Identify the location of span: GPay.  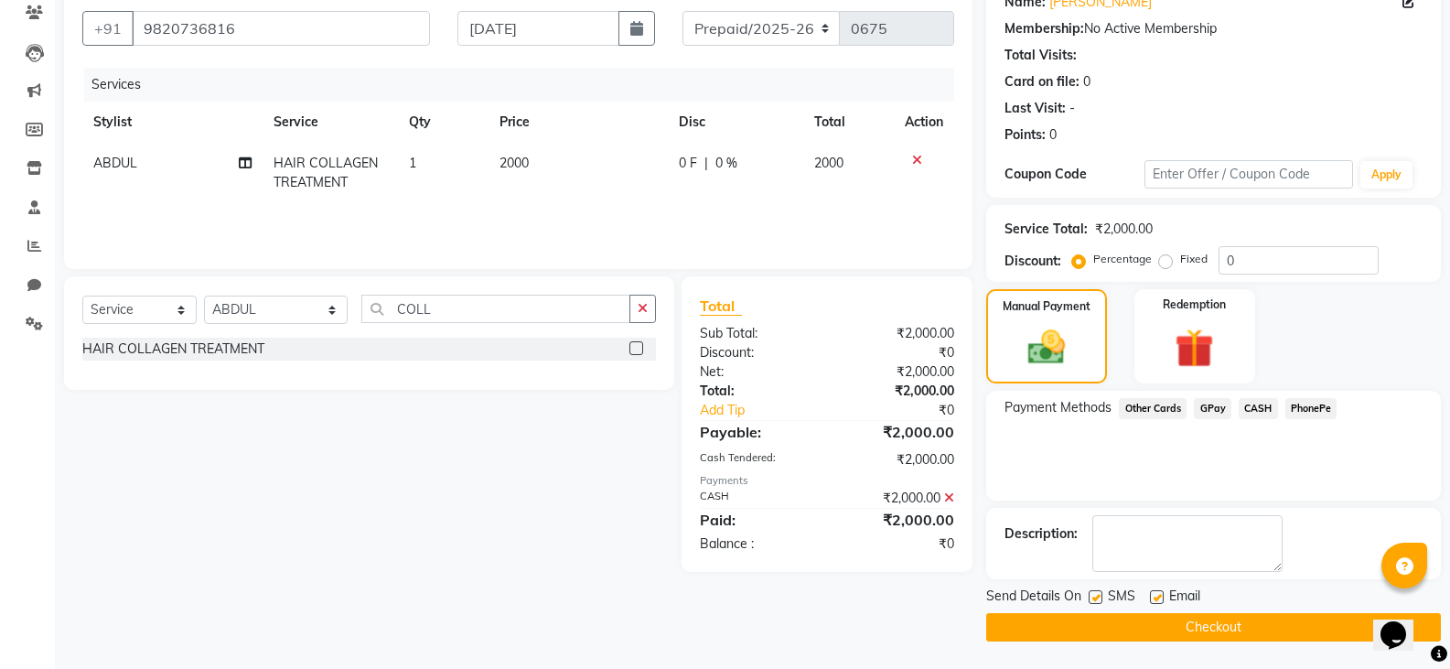
(1212, 408).